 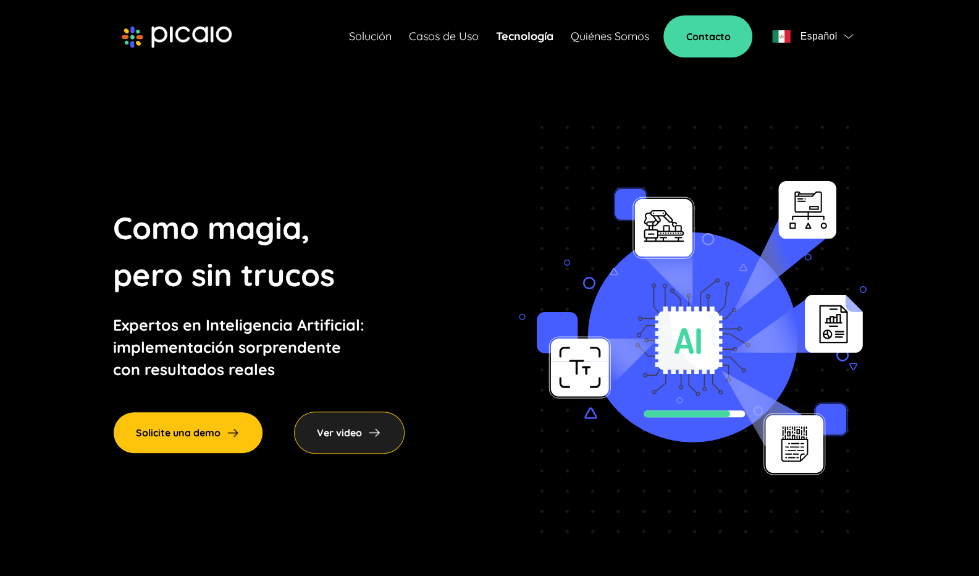 I want to click on a: Quiénes Somos, so click(x=609, y=36).